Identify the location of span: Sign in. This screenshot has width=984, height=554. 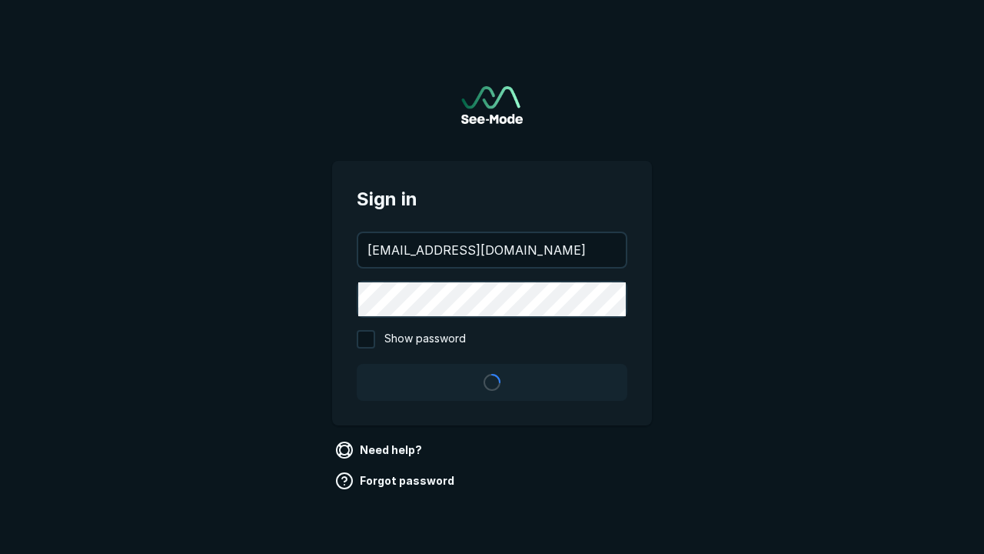
(492, 199).